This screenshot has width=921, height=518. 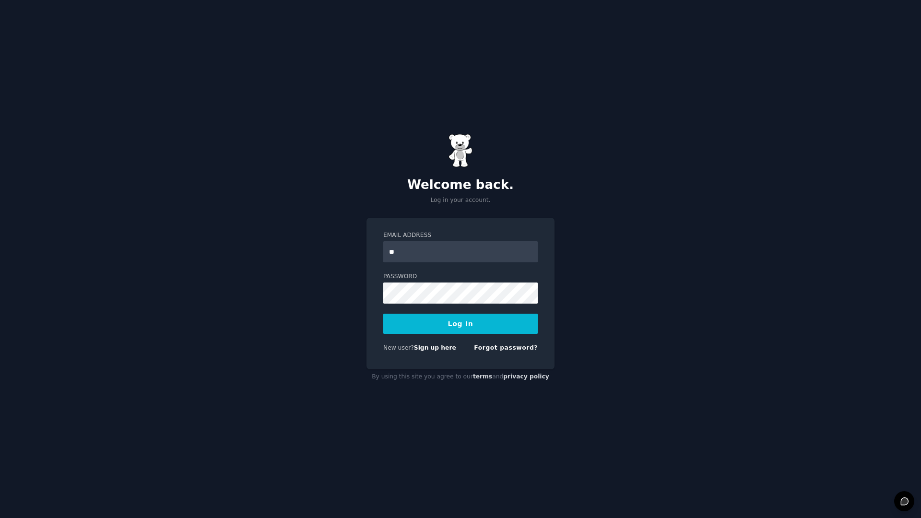 What do you see at coordinates (461, 236) in the screenshot?
I see `label: Email Address` at bounding box center [461, 236].